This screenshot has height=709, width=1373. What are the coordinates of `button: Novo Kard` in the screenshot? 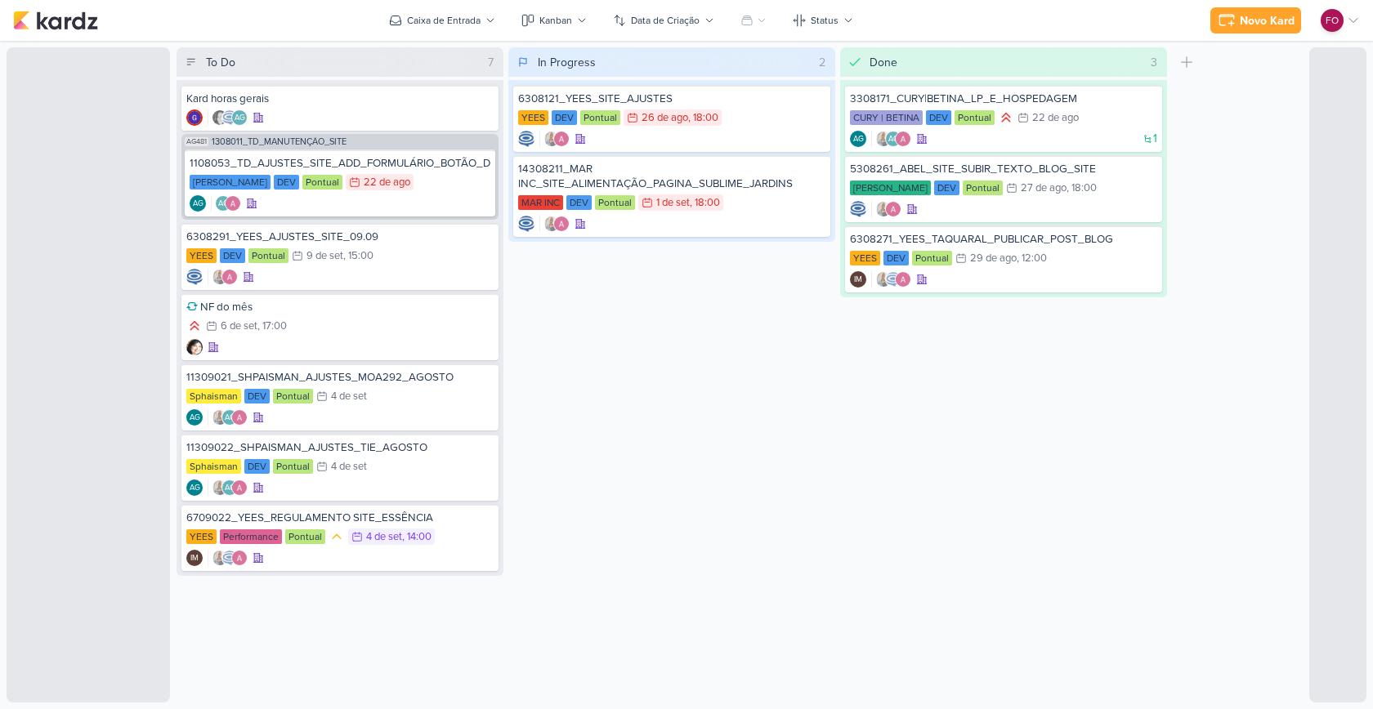 It's located at (1255, 20).